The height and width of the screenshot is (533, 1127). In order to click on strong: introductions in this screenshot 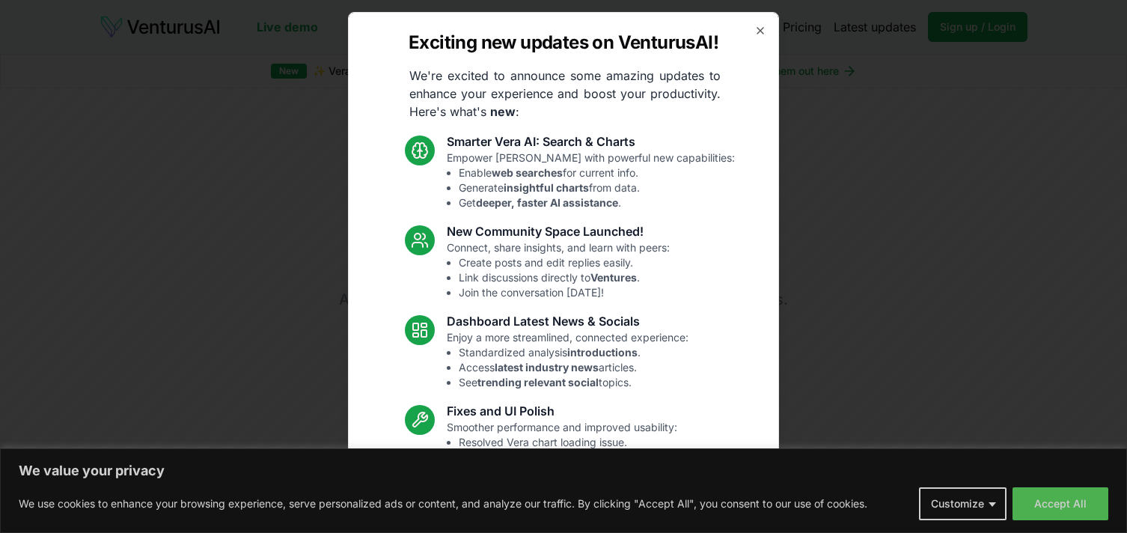, I will do `click(602, 352)`.